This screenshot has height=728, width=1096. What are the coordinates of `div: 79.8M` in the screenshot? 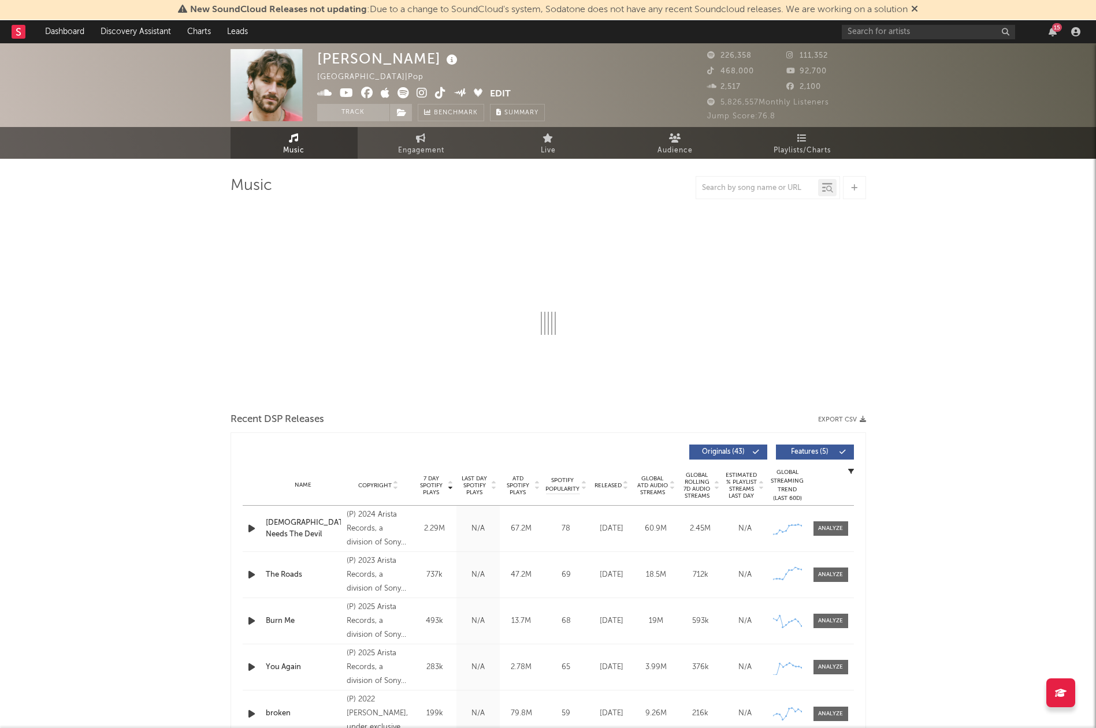 It's located at (521, 714).